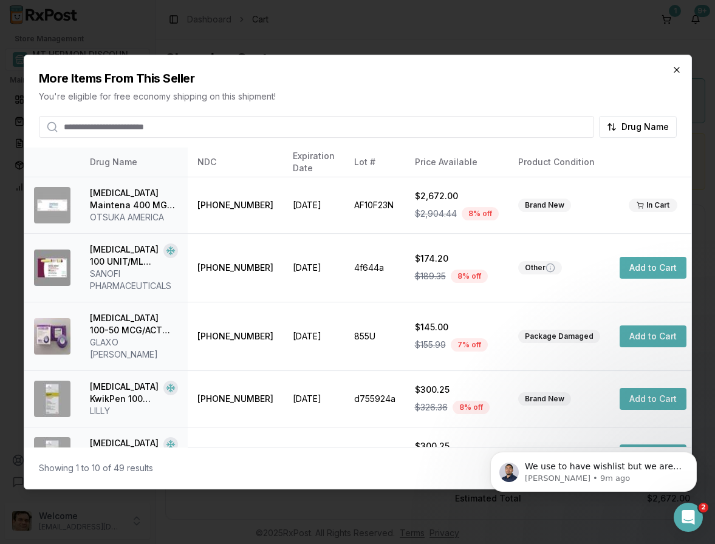  What do you see at coordinates (131, 52) in the screenshot?
I see `p: Message from Manuel, sent 9m ago` at bounding box center [131, 52].